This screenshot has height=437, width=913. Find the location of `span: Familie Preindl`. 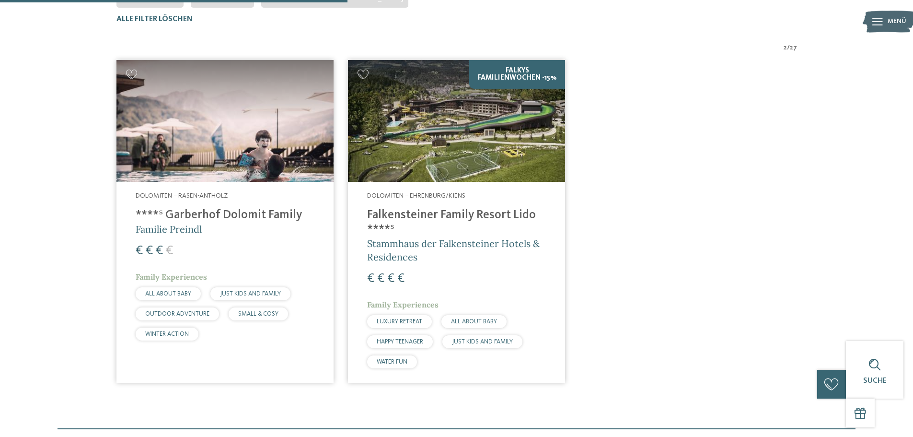

span: Familie Preindl is located at coordinates (169, 229).